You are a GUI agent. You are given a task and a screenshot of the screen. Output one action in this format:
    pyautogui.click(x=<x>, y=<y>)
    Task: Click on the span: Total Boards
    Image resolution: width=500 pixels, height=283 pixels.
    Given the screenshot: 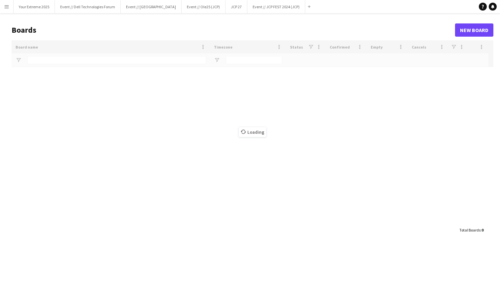 What is the action you would take?
    pyautogui.click(x=469, y=230)
    